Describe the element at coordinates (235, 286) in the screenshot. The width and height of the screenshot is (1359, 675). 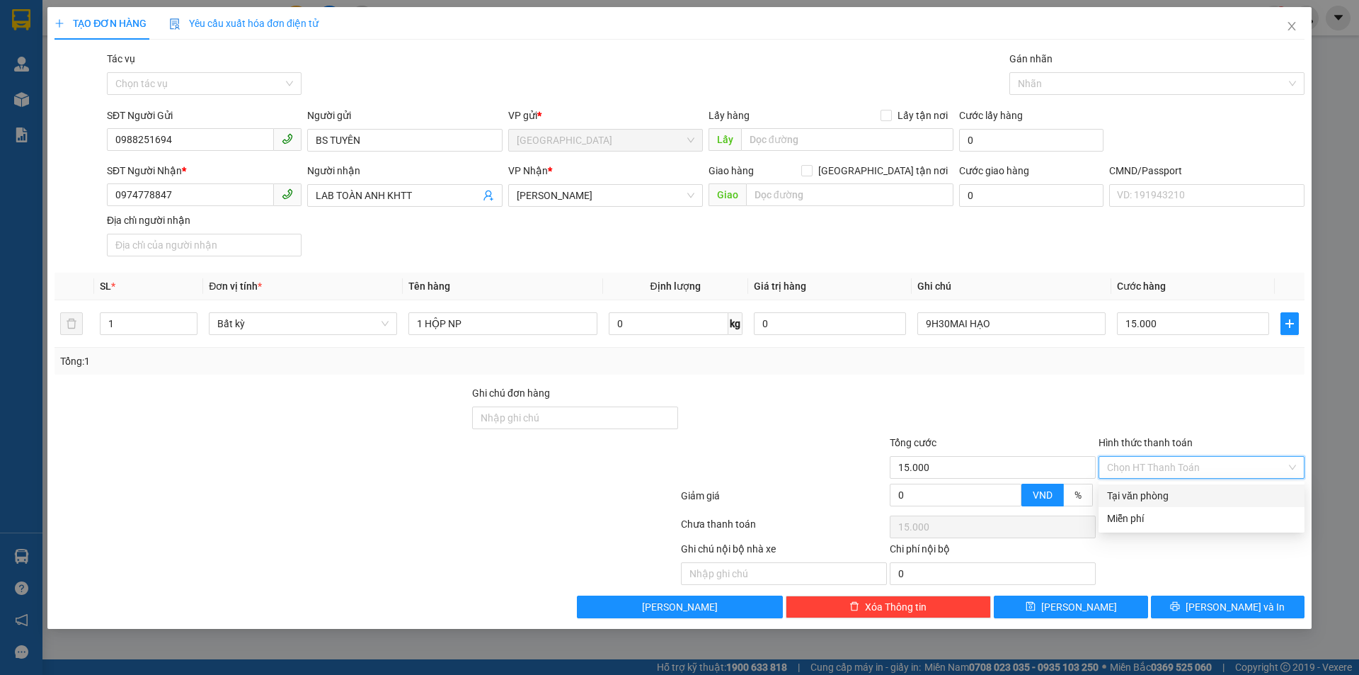
I see `span: Đơn vị tính` at that location.